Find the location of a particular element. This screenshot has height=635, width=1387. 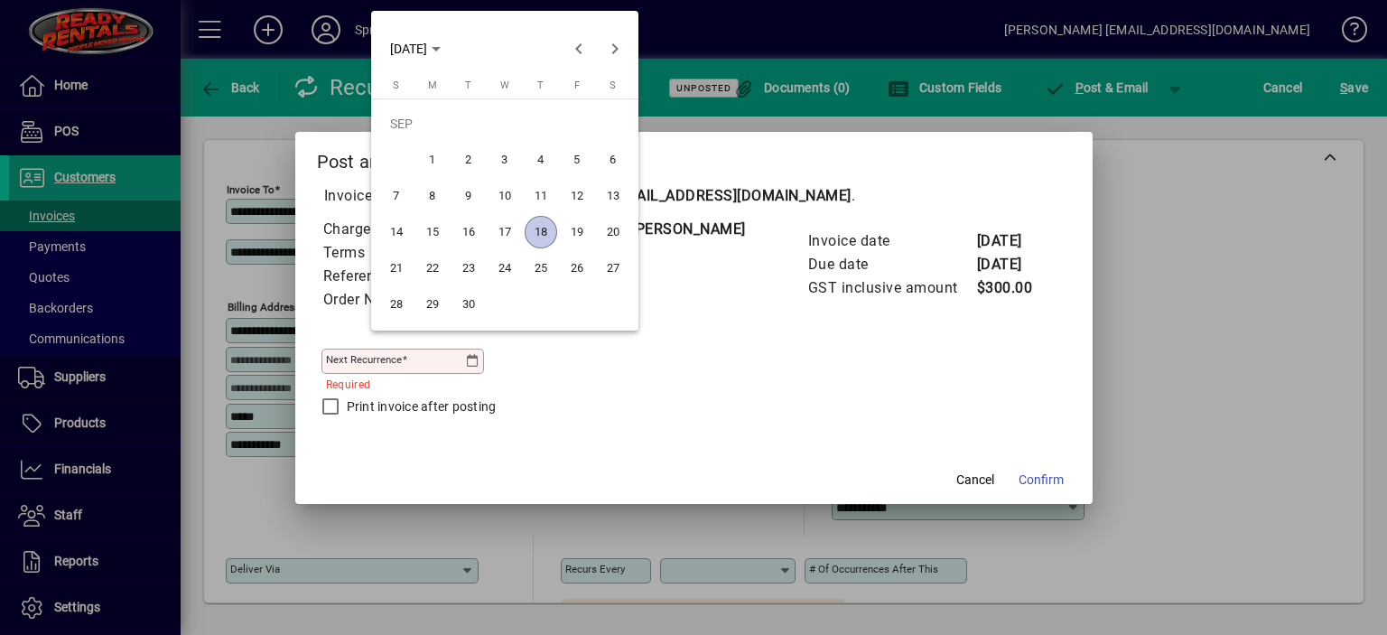

button: Fri Sep 12 2025 is located at coordinates (577, 196).